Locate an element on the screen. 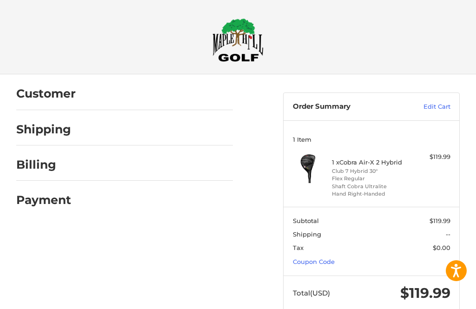 This screenshot has height=309, width=476. h2: Billing is located at coordinates (43, 164).